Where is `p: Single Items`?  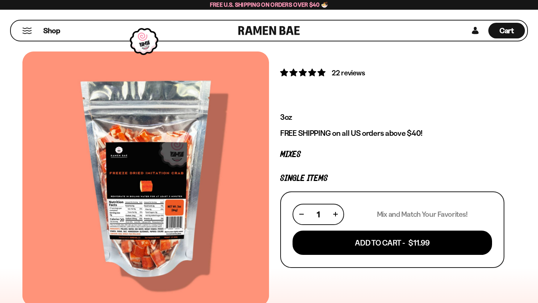
p: Single Items is located at coordinates (392, 179).